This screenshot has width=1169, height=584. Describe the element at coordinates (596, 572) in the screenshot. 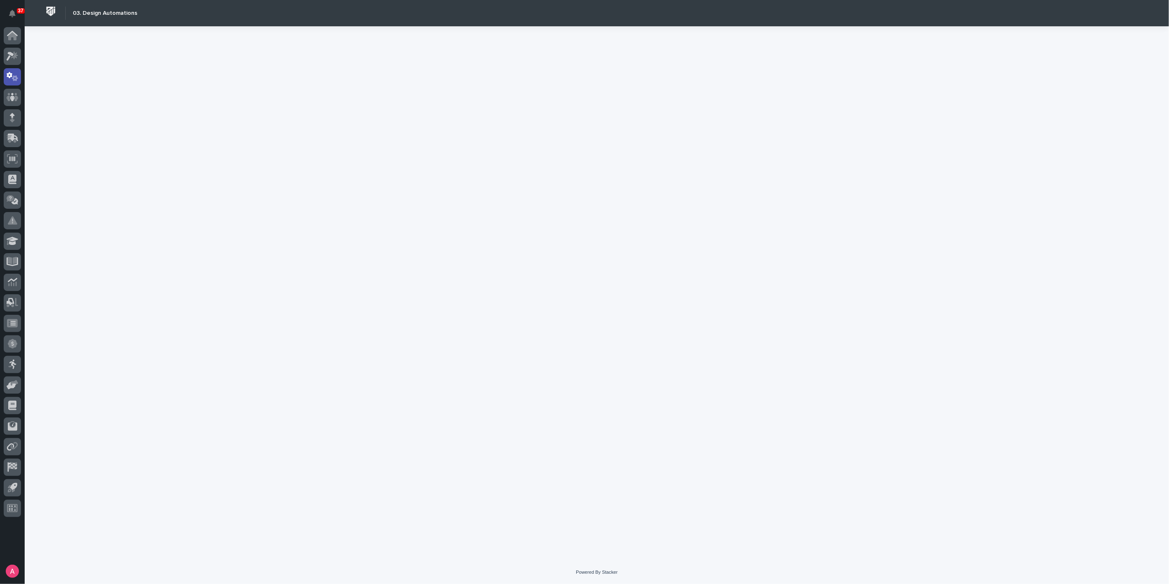

I see `a: Powered By Stacker` at that location.